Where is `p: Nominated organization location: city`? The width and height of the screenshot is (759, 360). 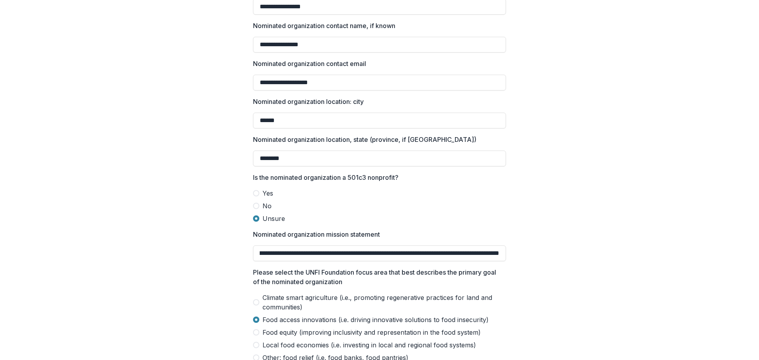 p: Nominated organization location: city is located at coordinates (308, 102).